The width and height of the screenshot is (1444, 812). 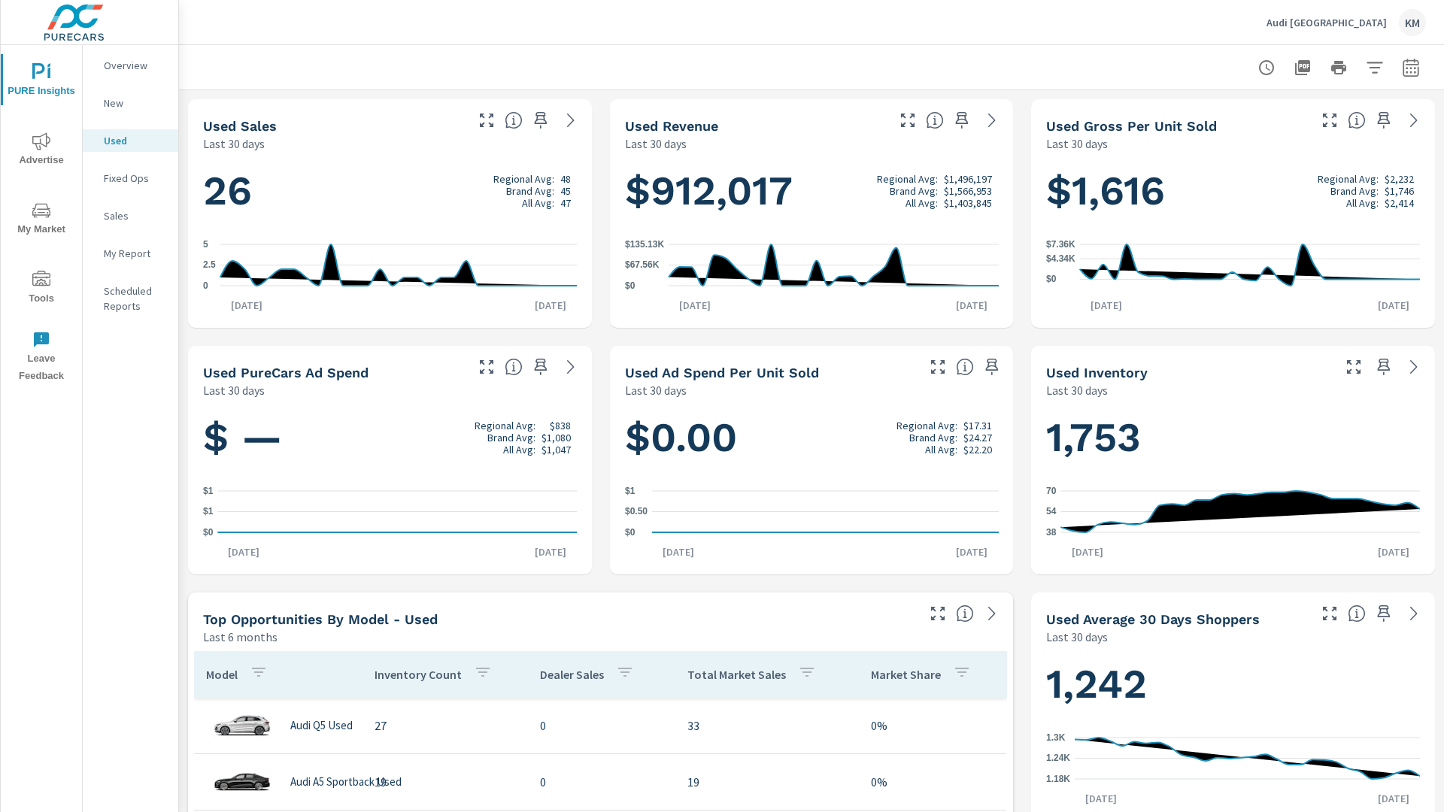 What do you see at coordinates (205, 286) in the screenshot?
I see `text: 0` at bounding box center [205, 286].